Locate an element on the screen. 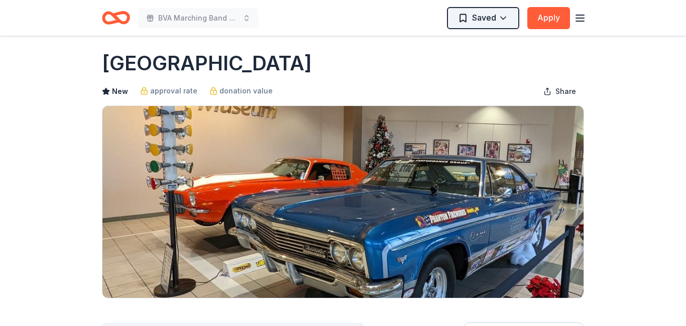 This screenshot has width=686, height=326. span: New is located at coordinates (120, 91).